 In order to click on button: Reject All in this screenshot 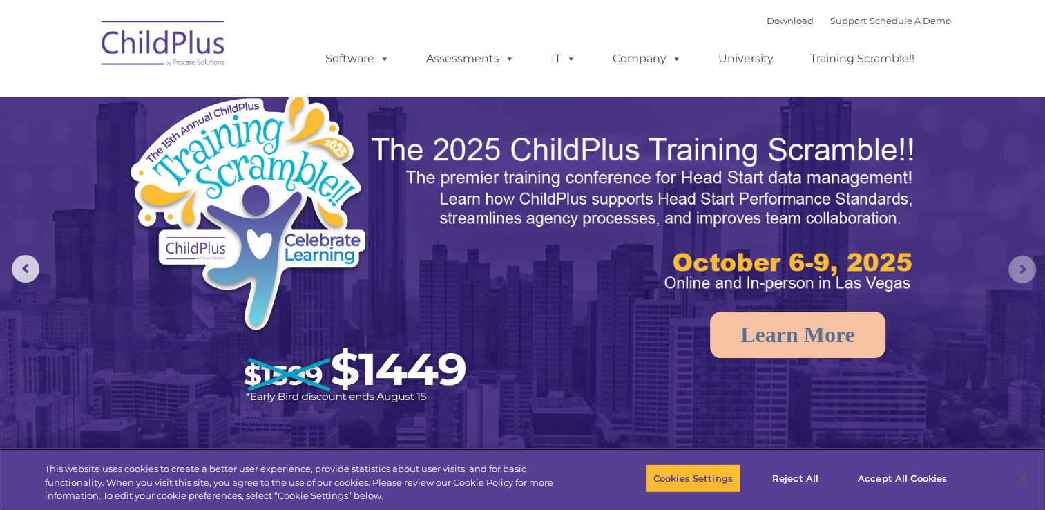, I will do `click(795, 478)`.